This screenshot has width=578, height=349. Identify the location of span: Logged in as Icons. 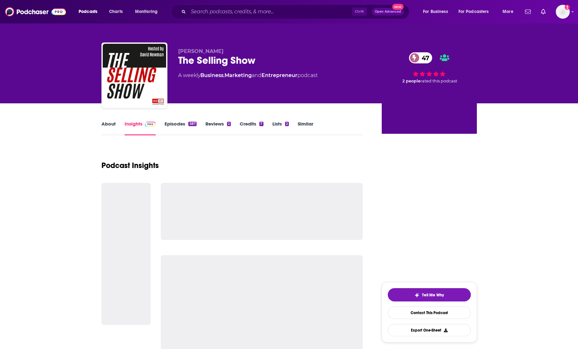
(563, 12).